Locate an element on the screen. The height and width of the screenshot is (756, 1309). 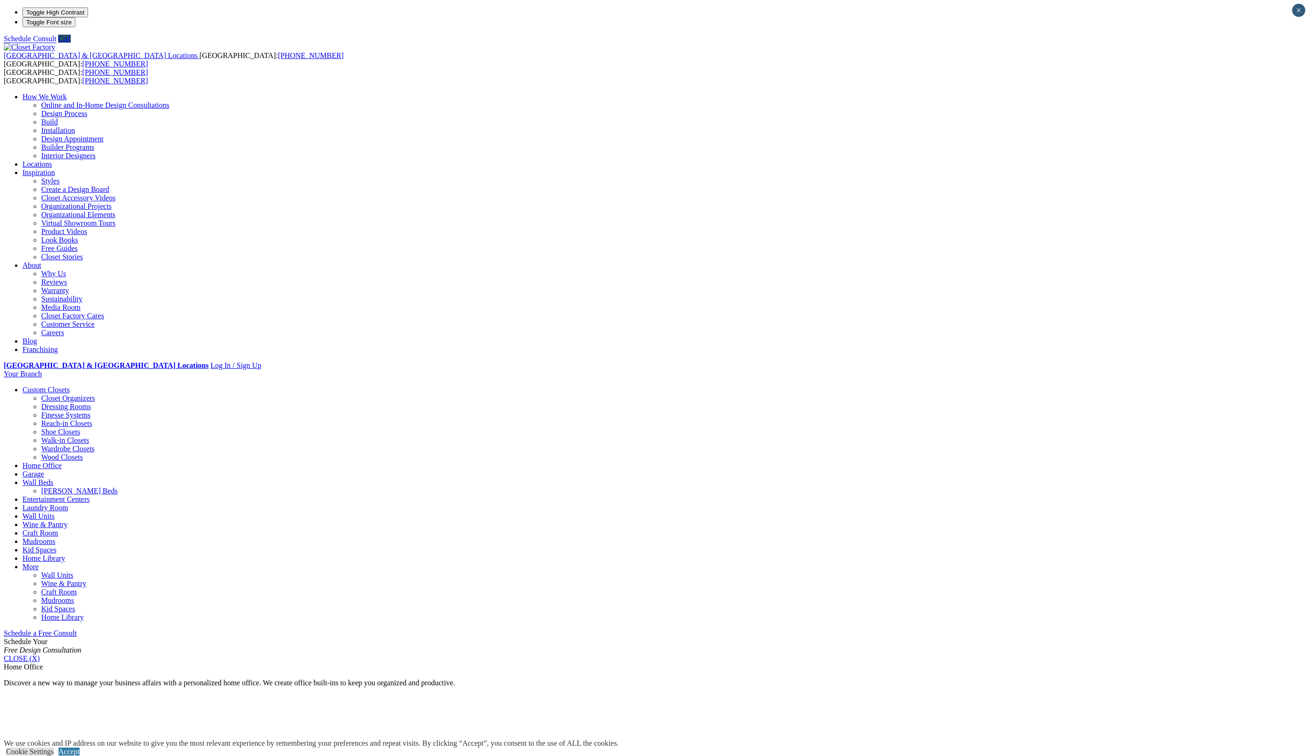
span: Schedule Your is located at coordinates (43, 646).